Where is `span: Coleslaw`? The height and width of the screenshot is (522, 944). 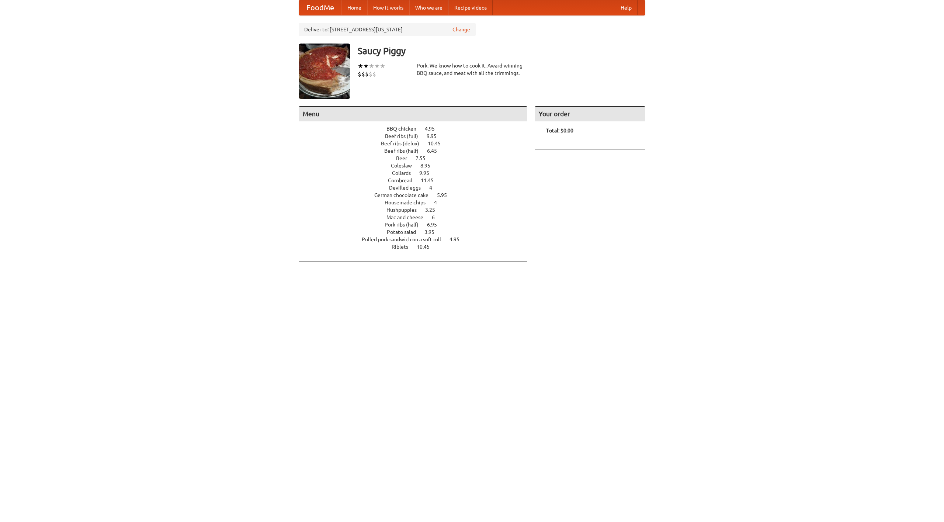
span: Coleslaw is located at coordinates (405, 166).